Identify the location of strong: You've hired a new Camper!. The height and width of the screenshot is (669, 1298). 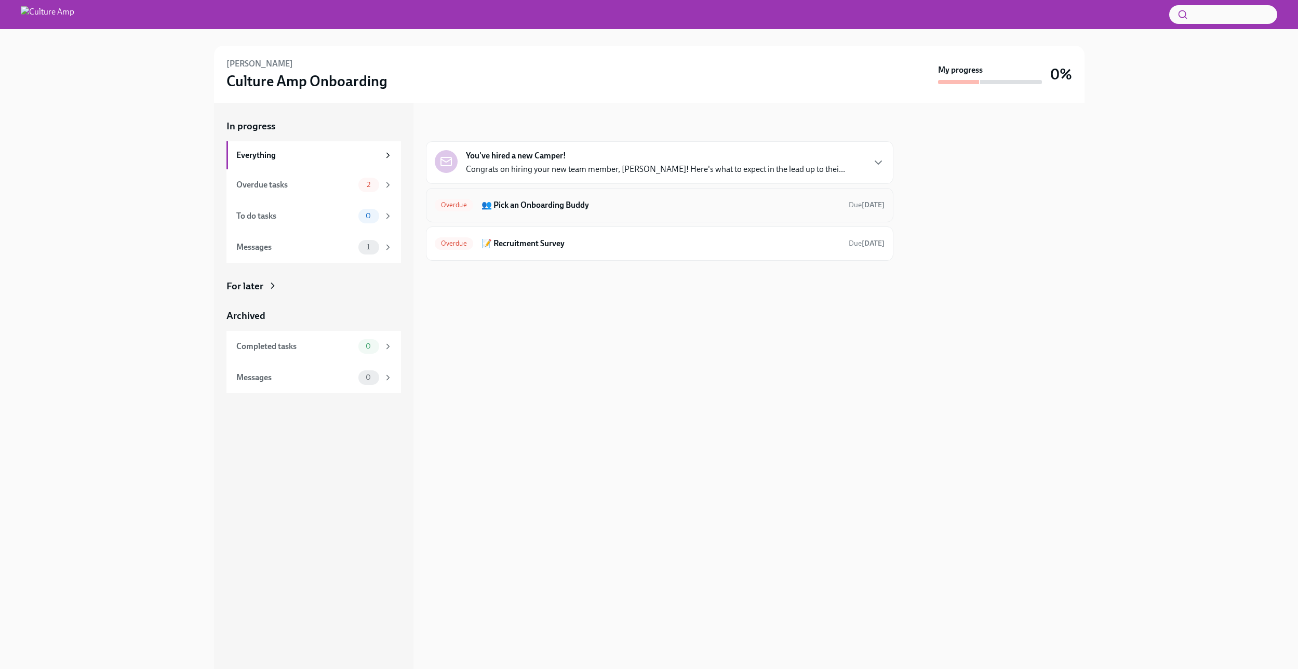
(516, 156).